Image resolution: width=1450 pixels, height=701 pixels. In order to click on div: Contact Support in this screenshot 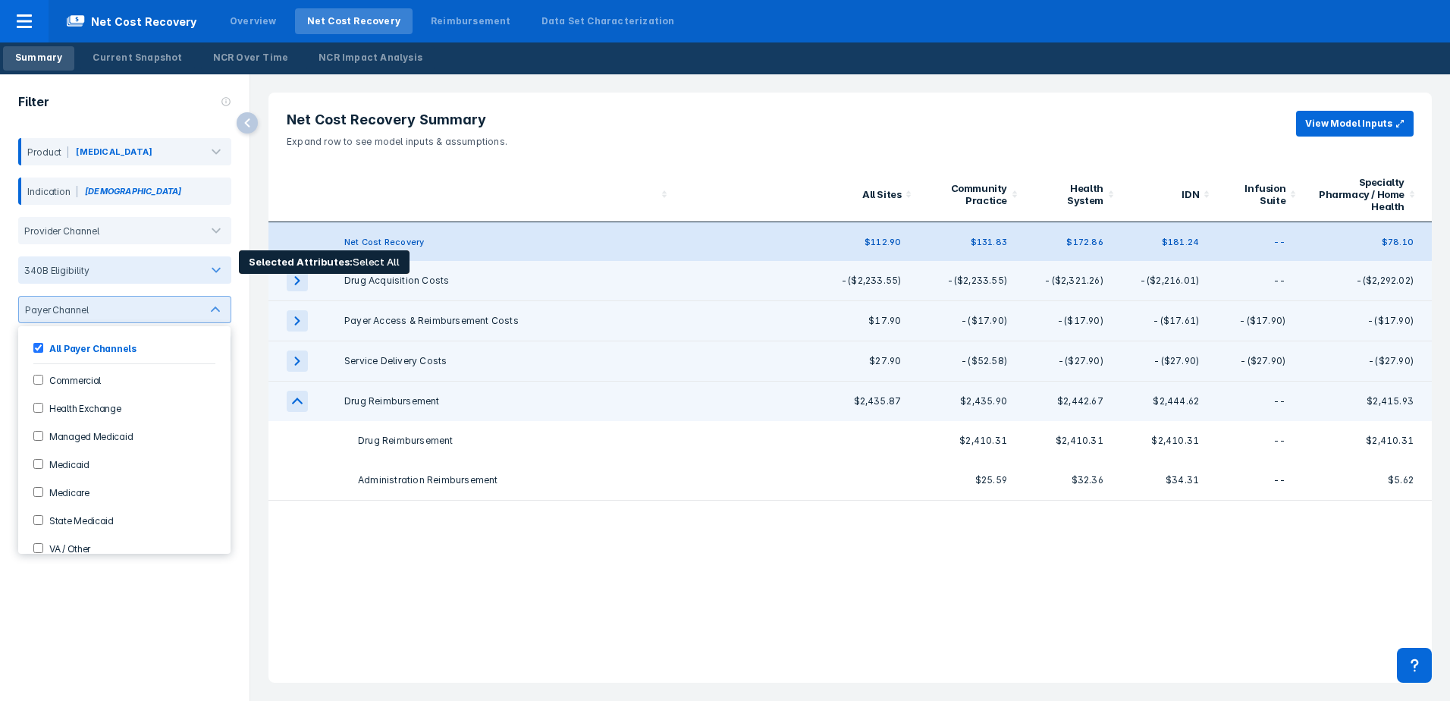, I will do `click(1414, 665)`.